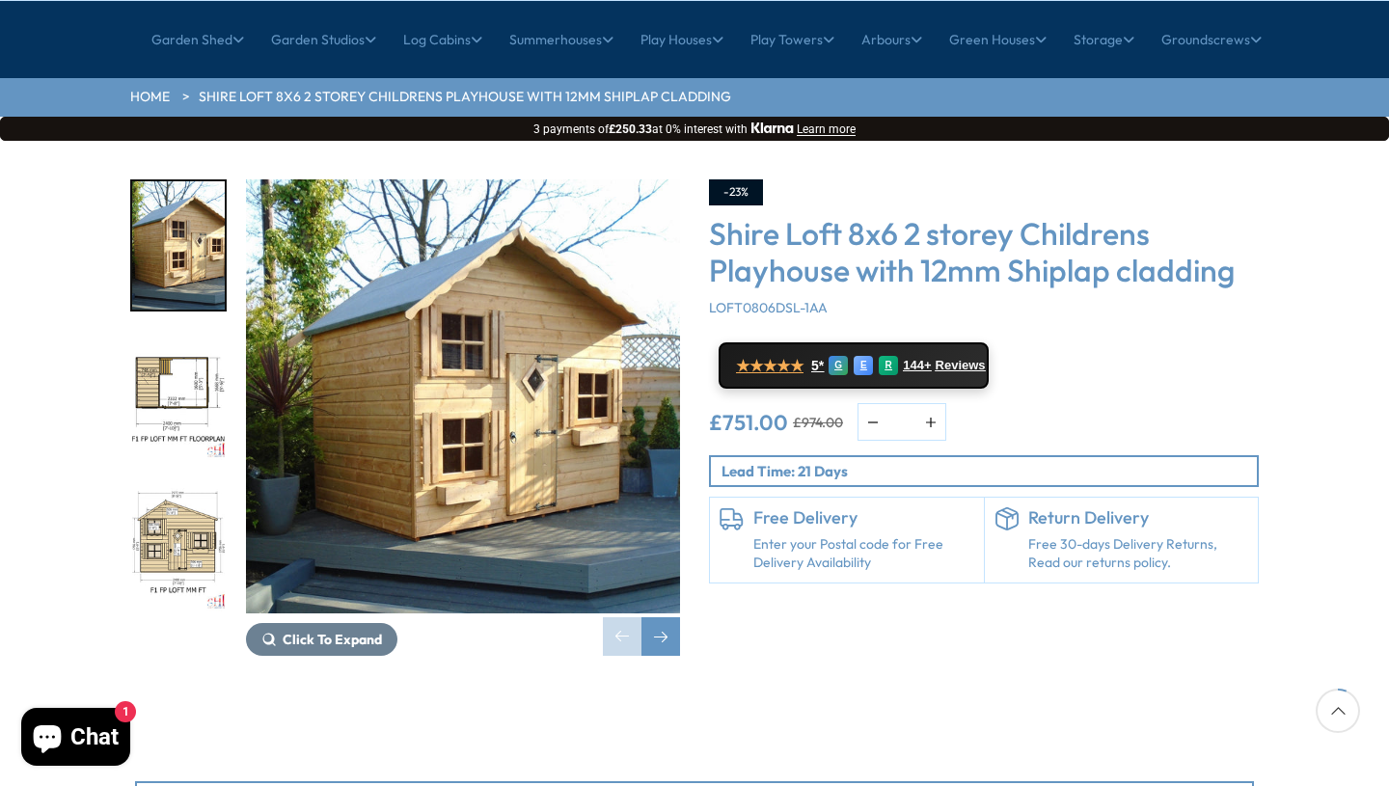 Image resolution: width=1389 pixels, height=786 pixels. Describe the element at coordinates (818, 422) in the screenshot. I see `del: £974.00` at that location.